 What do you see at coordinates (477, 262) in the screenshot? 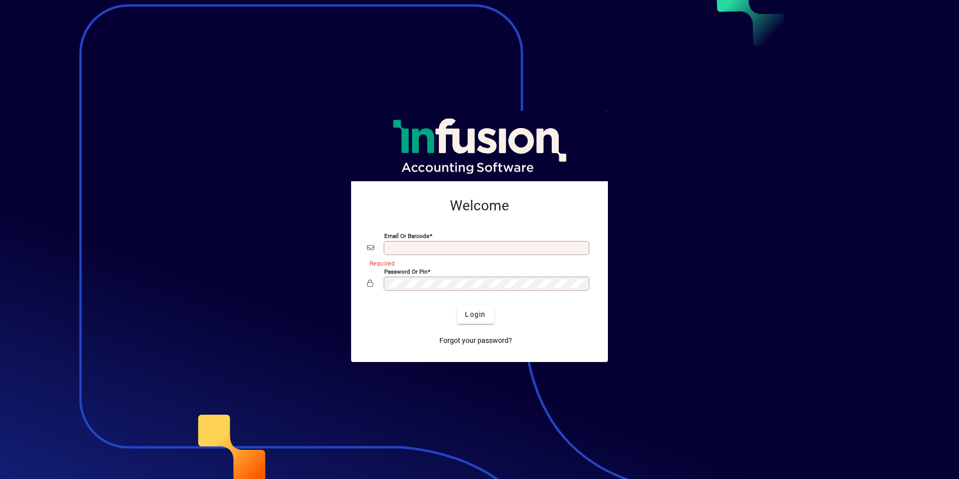
I see `mat-error: Required` at bounding box center [477, 262].